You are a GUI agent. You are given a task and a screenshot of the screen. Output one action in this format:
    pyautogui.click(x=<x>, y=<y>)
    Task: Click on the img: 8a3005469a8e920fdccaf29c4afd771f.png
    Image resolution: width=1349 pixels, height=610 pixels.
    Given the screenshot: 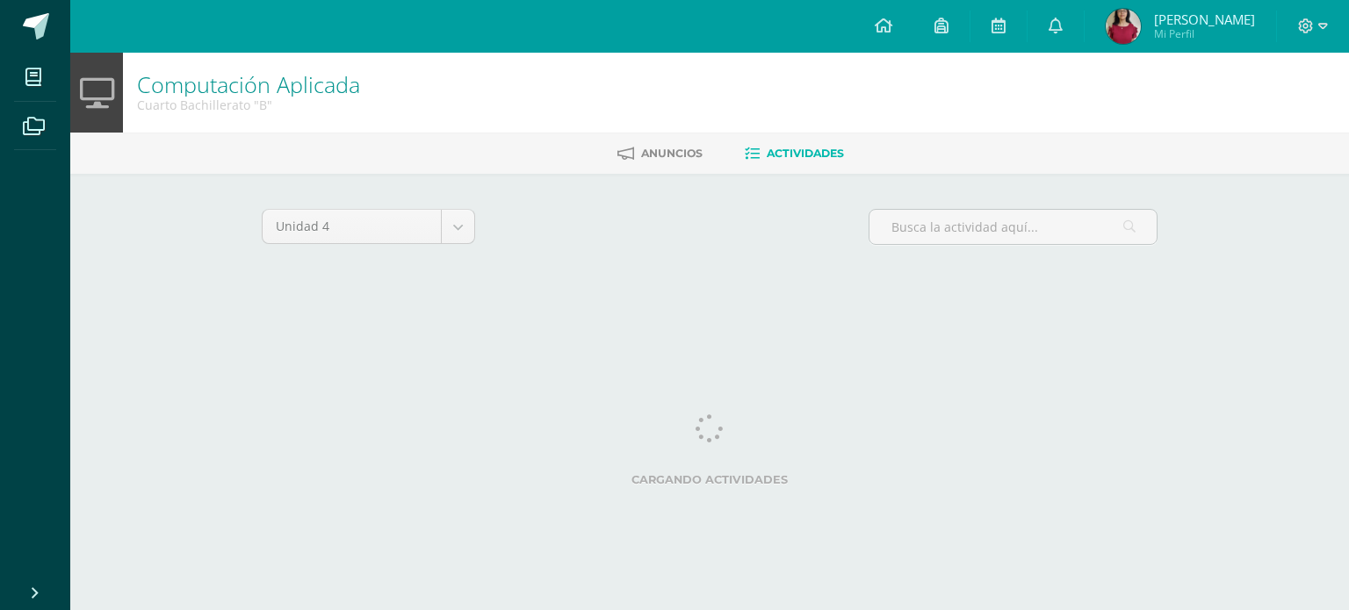 What is the action you would take?
    pyautogui.click(x=1123, y=26)
    